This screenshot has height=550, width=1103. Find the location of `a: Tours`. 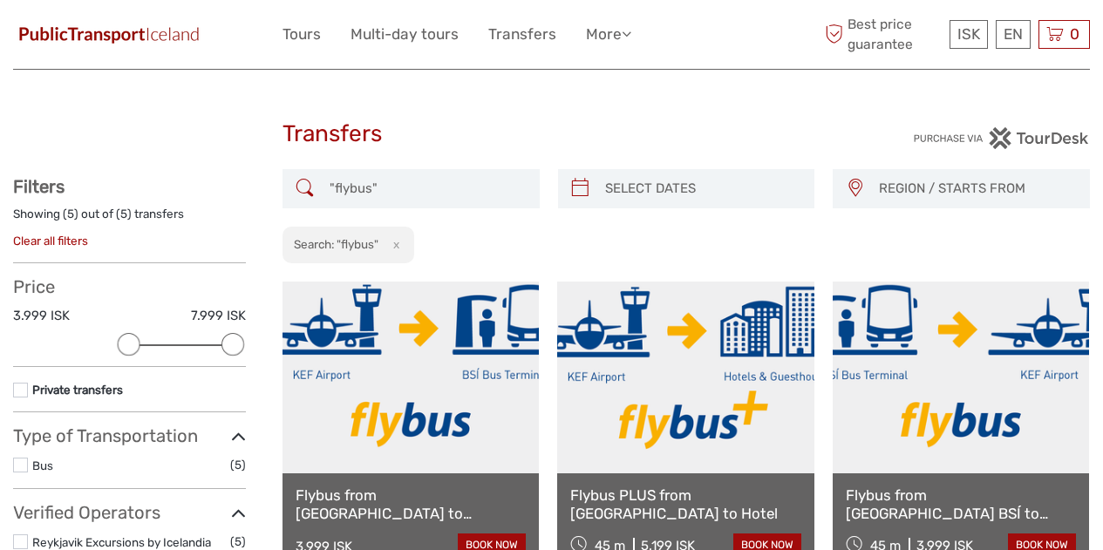

a: Tours is located at coordinates (302, 34).